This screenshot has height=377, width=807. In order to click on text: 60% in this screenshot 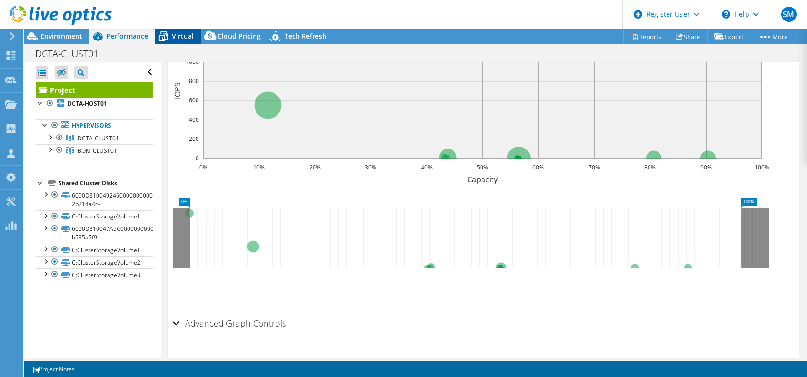, I will do `click(538, 167)`.